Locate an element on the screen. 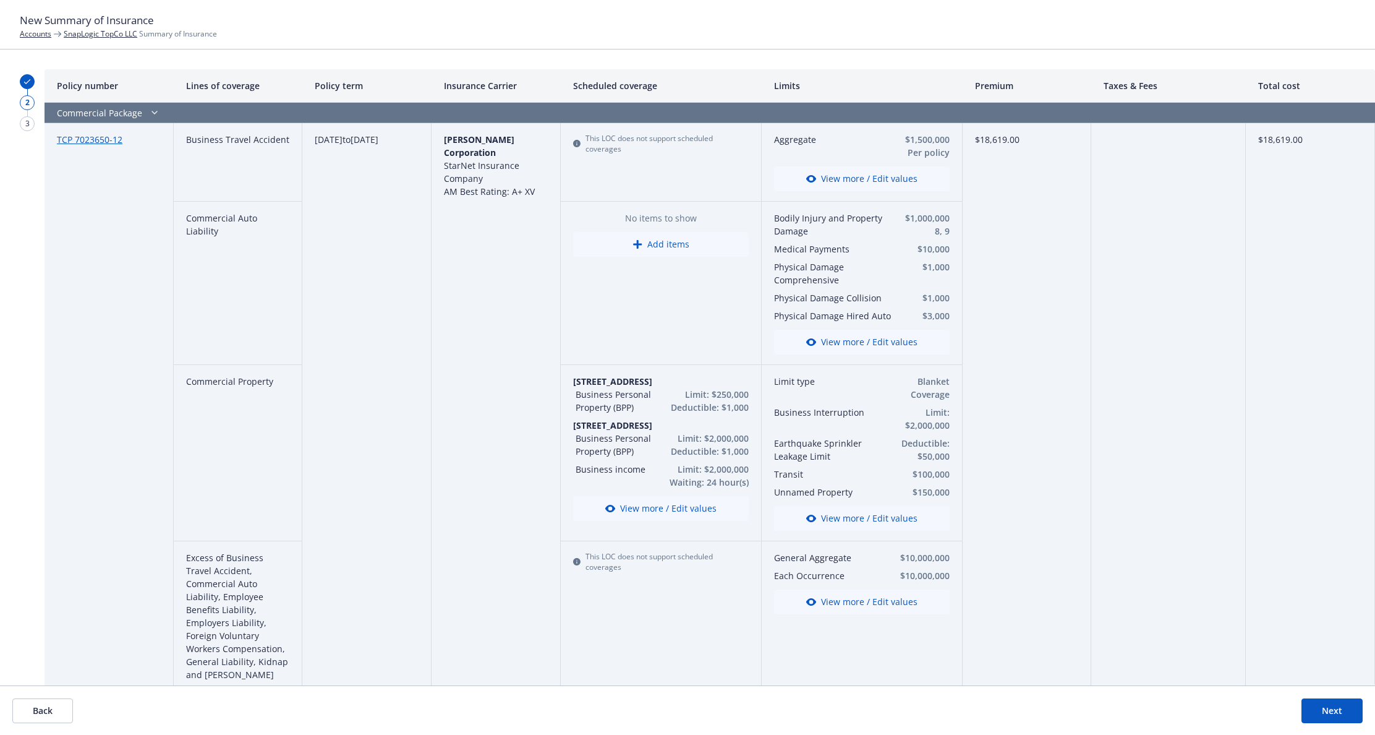  span: Summary of Insurance is located at coordinates (140, 33).